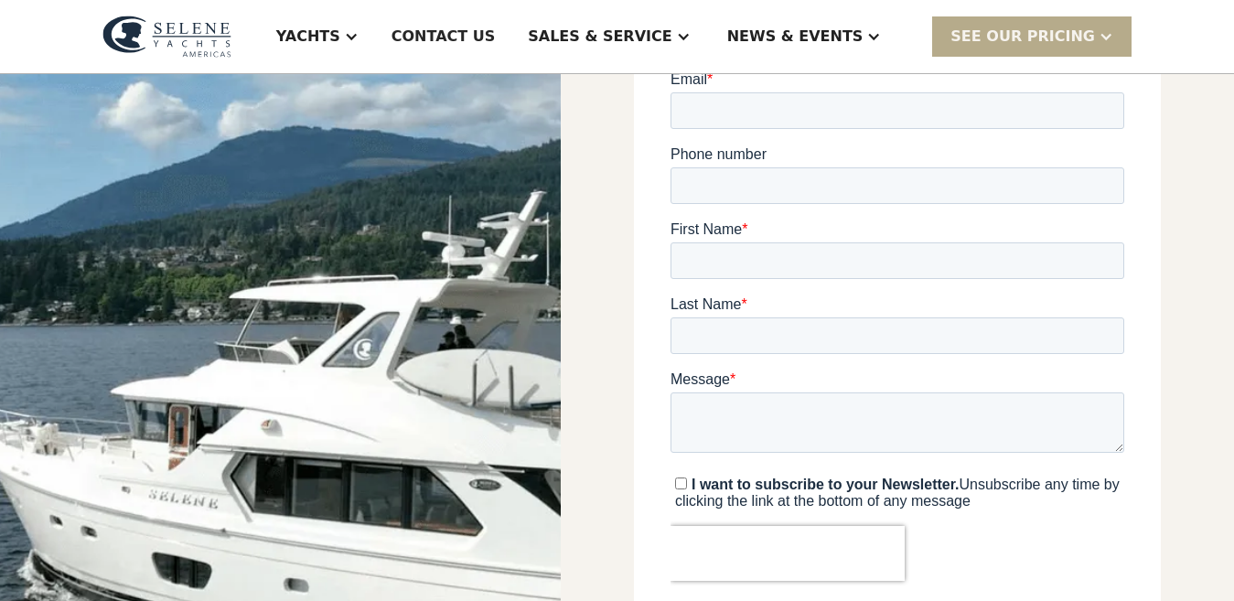 This screenshot has width=1234, height=601. I want to click on span: Unsubscribe any time by clicking the link at the bottom of any message, so click(227, 422).